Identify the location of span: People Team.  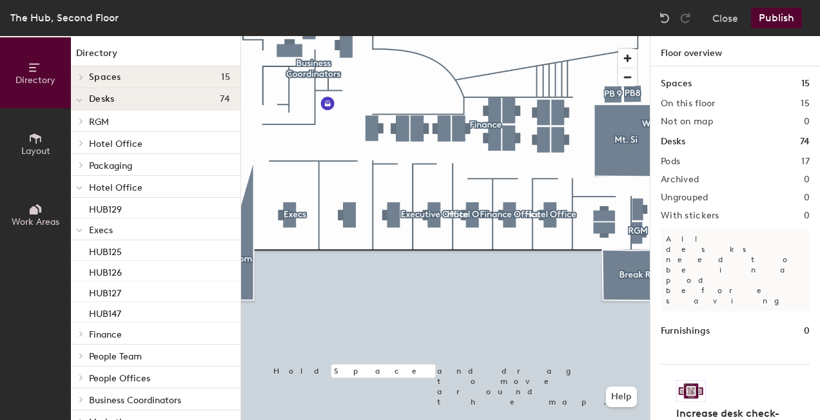
(115, 356).